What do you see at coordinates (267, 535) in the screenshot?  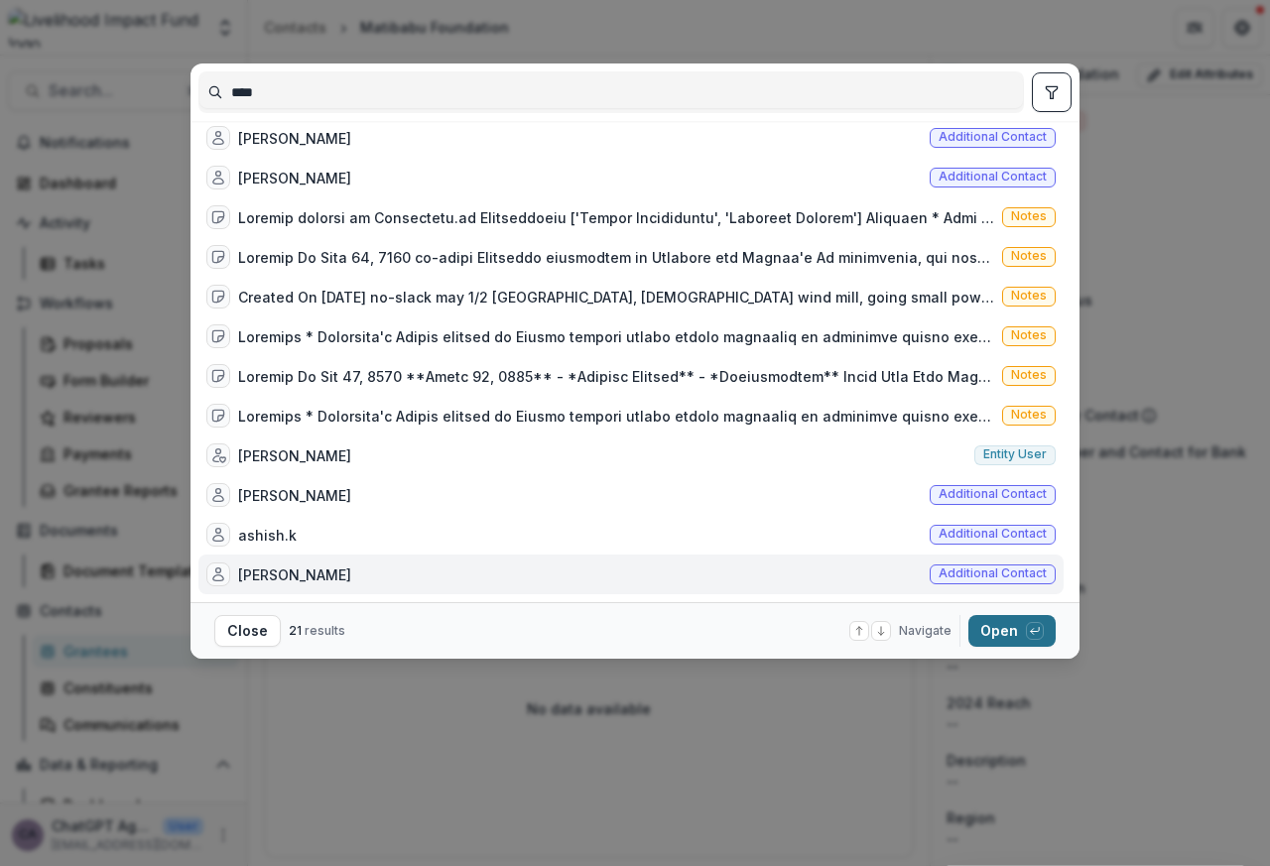 I see `div: ashish.k` at bounding box center [267, 535].